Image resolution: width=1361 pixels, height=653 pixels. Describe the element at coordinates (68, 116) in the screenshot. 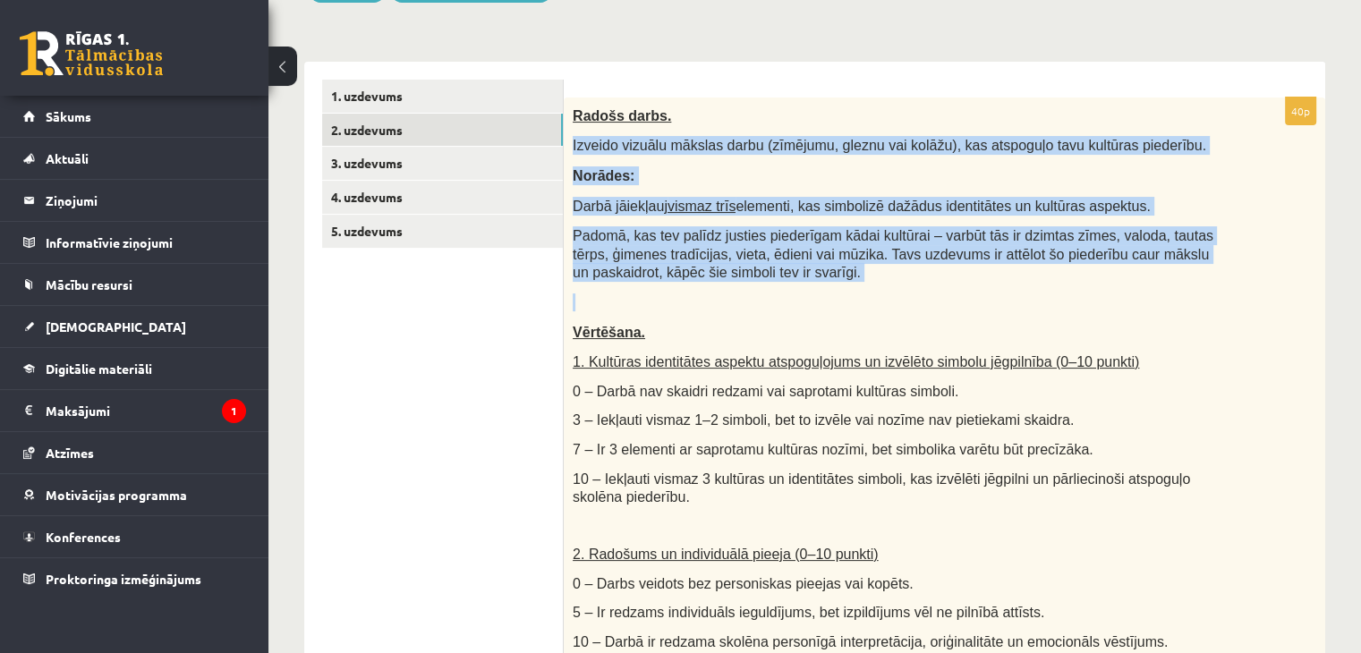

I see `span: Sākums` at that location.